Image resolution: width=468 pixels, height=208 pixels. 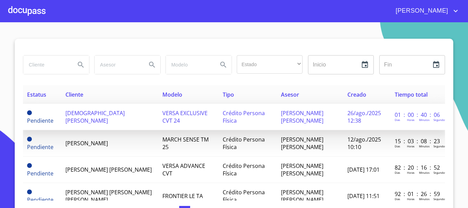 I want to click on span: Tiempo total, so click(x=411, y=94).